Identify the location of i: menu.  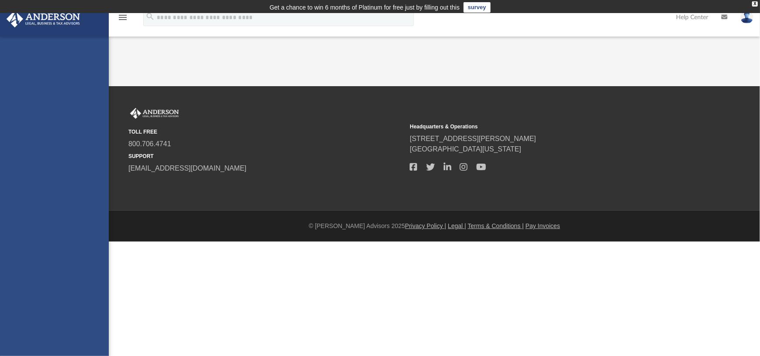
(123, 17).